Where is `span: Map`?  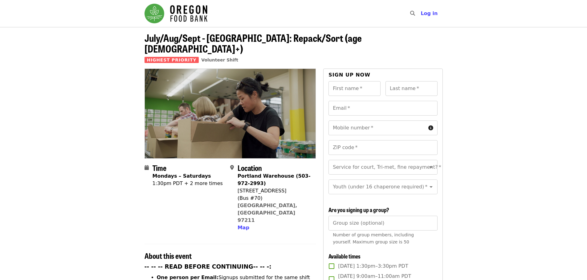
span: Map is located at coordinates (243, 228).